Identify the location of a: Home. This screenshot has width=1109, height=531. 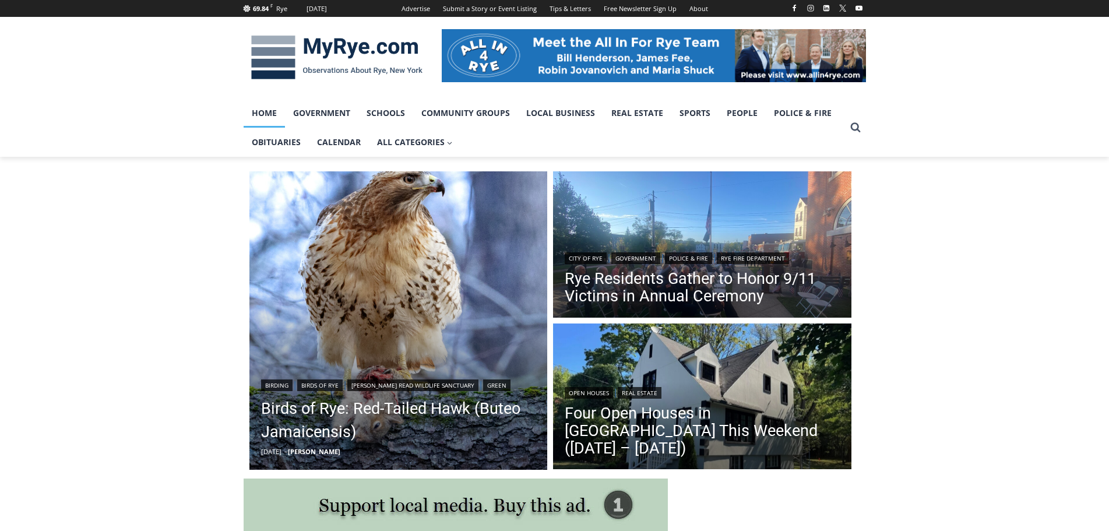
(264, 113).